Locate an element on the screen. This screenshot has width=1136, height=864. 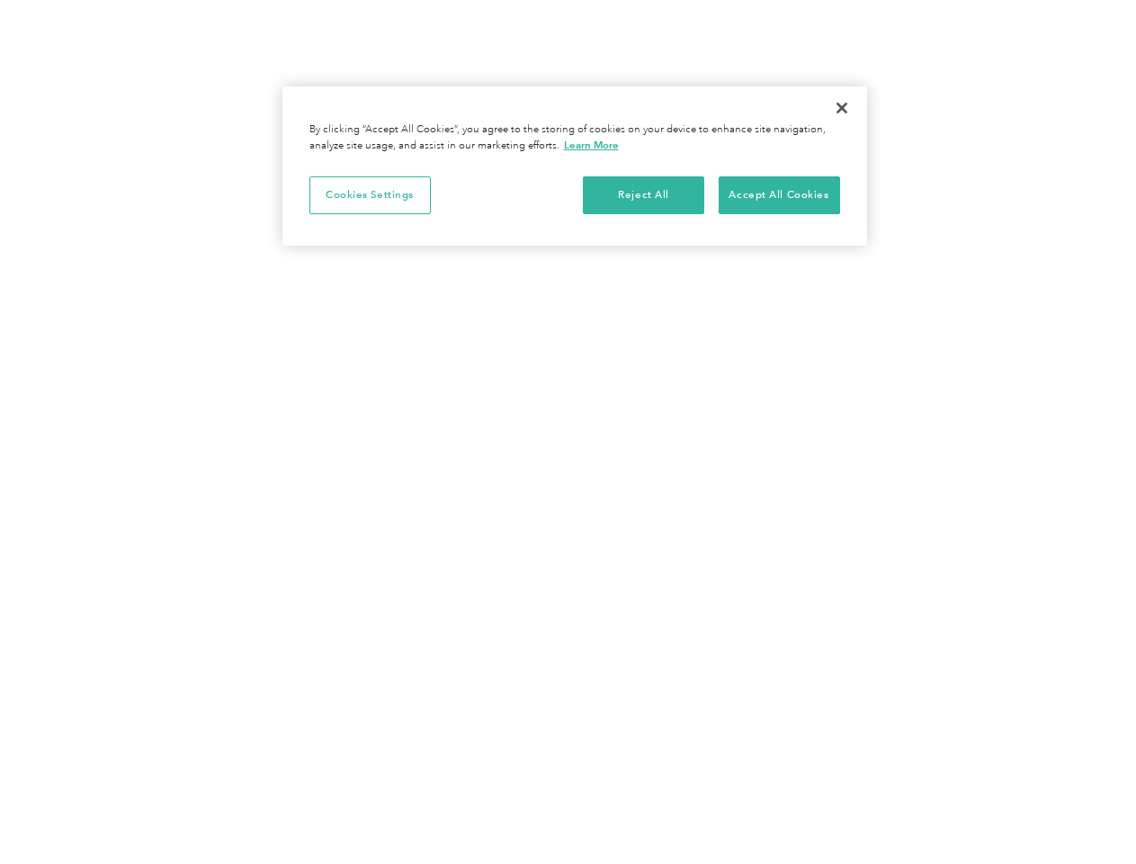
button: Cookies Settings is located at coordinates (370, 195).